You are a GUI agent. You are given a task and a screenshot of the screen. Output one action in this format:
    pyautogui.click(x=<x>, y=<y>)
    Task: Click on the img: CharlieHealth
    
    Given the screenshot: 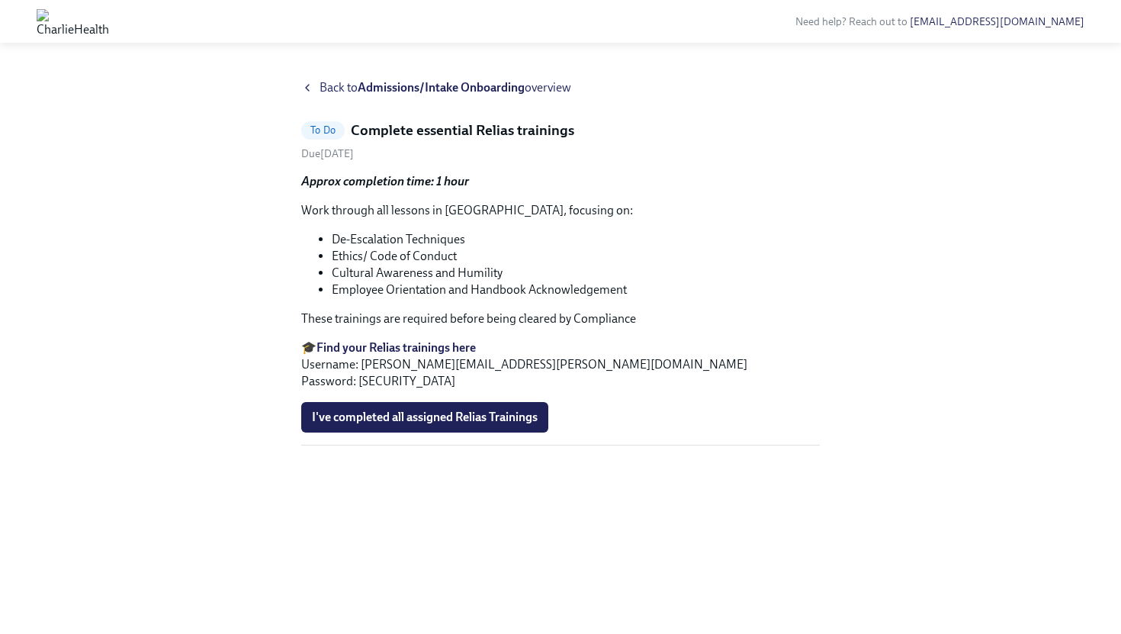 What is the action you would take?
    pyautogui.click(x=72, y=21)
    